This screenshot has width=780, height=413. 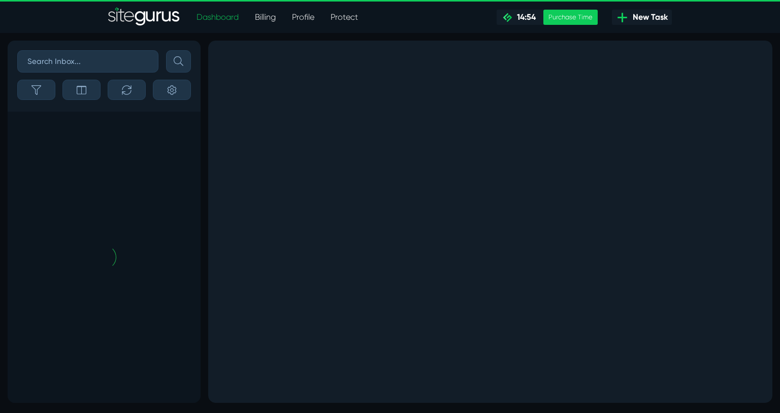 I want to click on a: 14:54 Purchase Time, so click(x=547, y=17).